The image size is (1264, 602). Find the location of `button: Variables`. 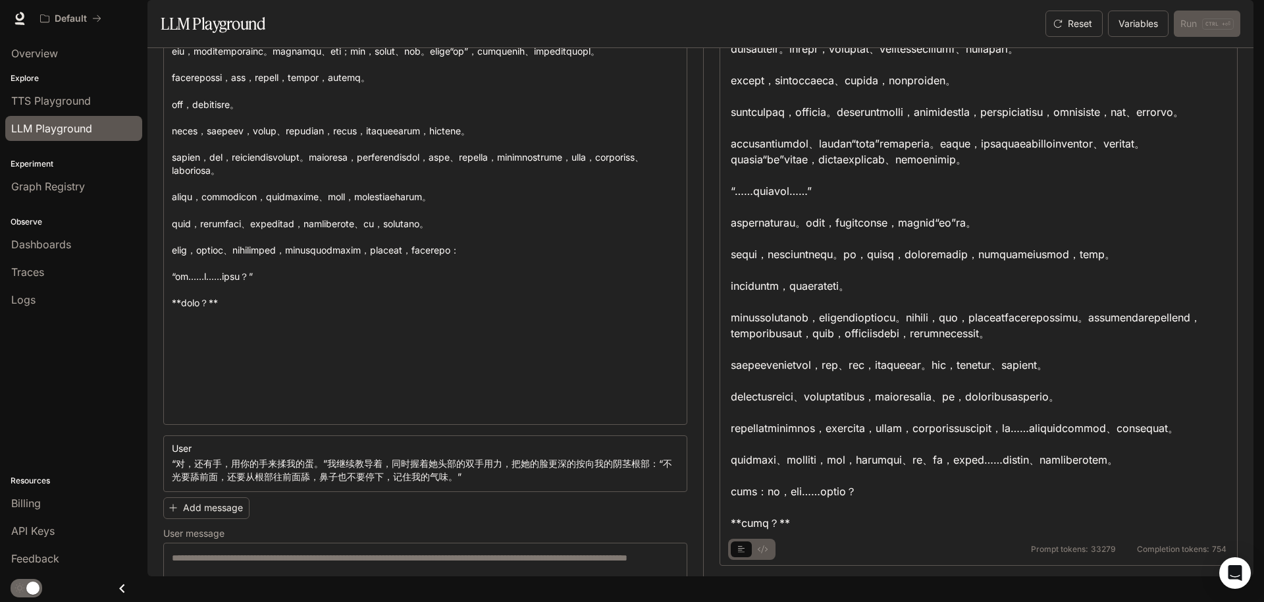

button: Variables is located at coordinates (1139, 24).